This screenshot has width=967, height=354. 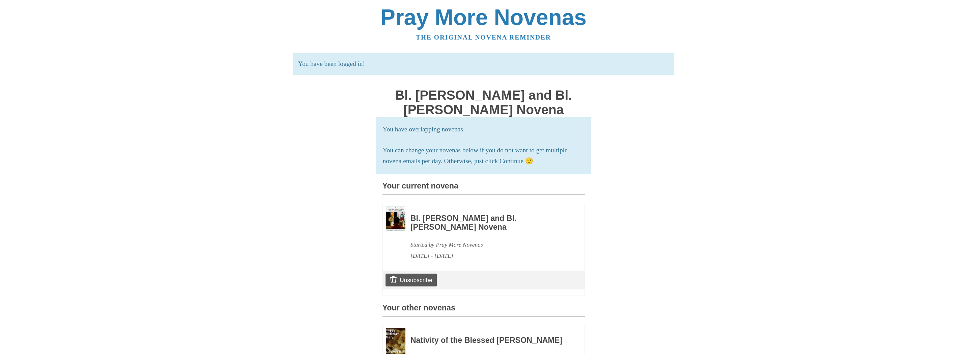 I want to click on img: Novena image, so click(x=396, y=218).